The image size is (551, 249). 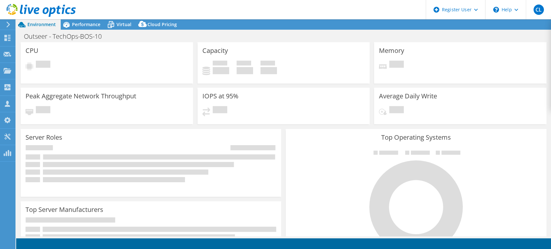 What do you see at coordinates (86, 24) in the screenshot?
I see `span: Performance` at bounding box center [86, 24].